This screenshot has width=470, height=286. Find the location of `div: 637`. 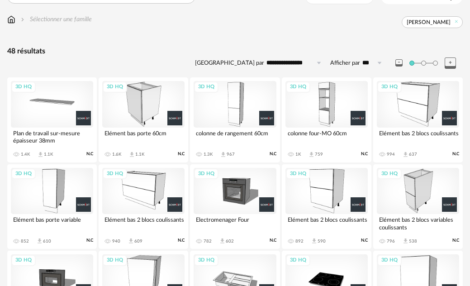

div: 637 is located at coordinates (413, 154).